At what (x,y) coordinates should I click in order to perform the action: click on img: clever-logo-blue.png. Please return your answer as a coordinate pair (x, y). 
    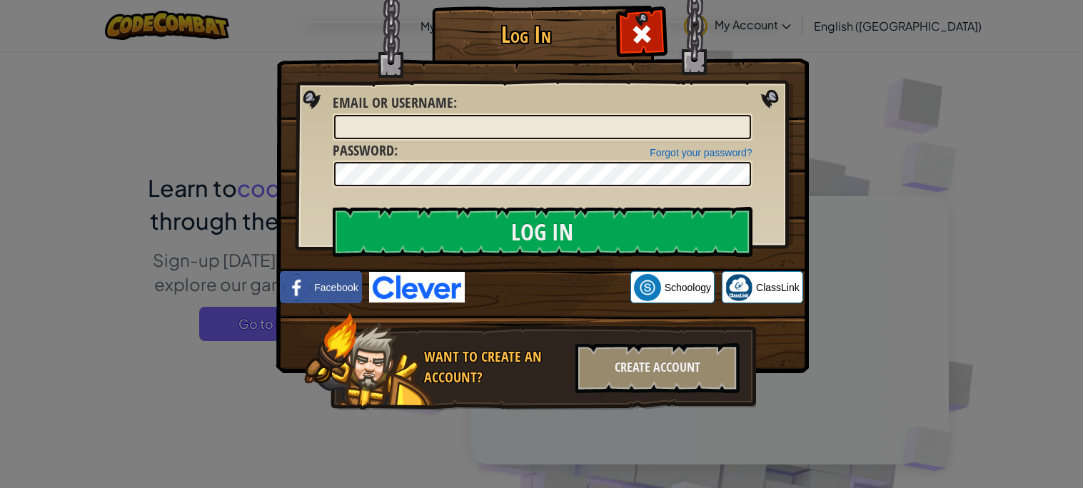
    Looking at the image, I should click on (417, 287).